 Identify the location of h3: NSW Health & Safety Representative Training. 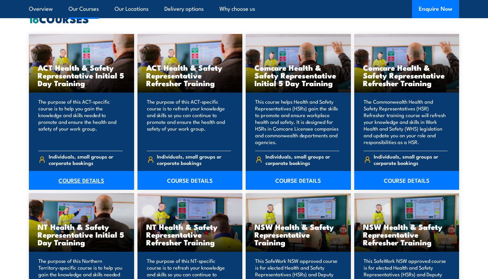
(298, 234).